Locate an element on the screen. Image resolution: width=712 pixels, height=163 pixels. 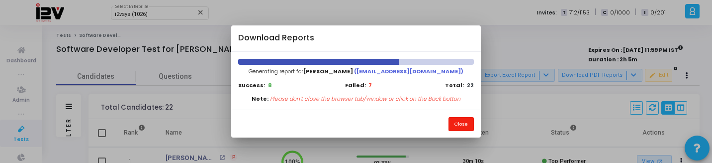
b: Total: is located at coordinates (454, 85).